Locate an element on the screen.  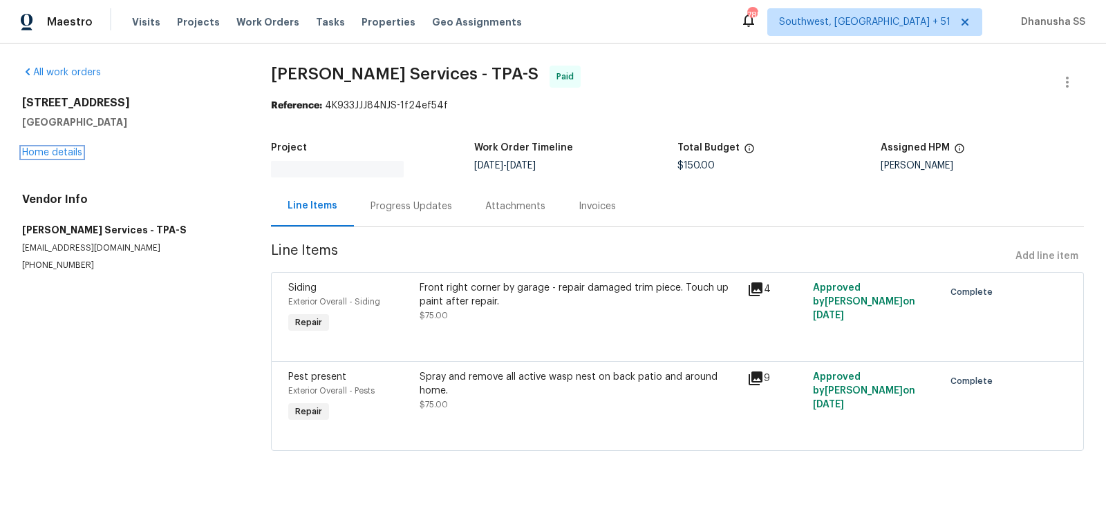
span: Tasks is located at coordinates (330, 22).